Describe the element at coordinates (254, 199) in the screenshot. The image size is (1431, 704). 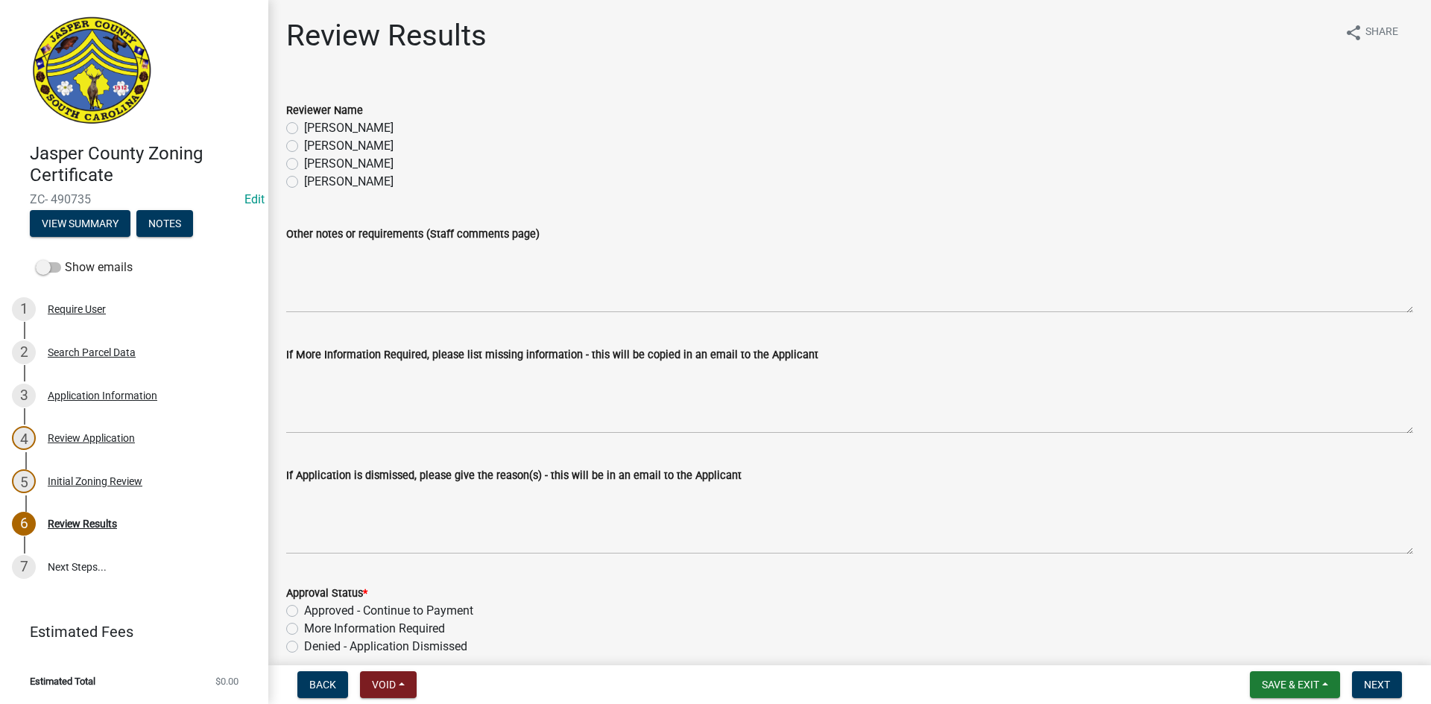
I see `a: Edit` at that location.